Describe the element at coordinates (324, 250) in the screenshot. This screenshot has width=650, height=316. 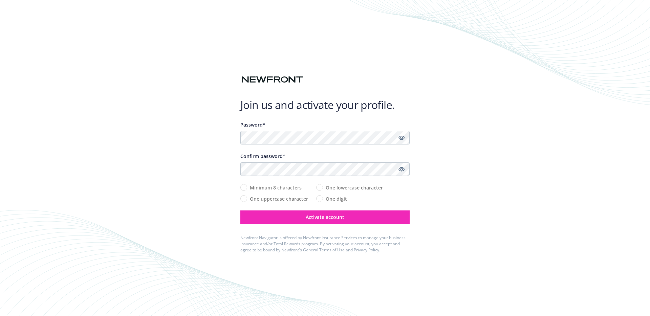
I see `a: General Terms of Use` at that location.